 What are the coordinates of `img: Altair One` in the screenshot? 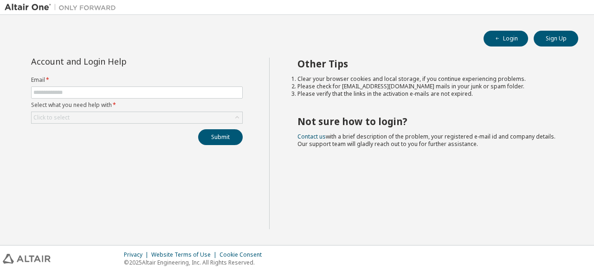 It's located at (63, 7).